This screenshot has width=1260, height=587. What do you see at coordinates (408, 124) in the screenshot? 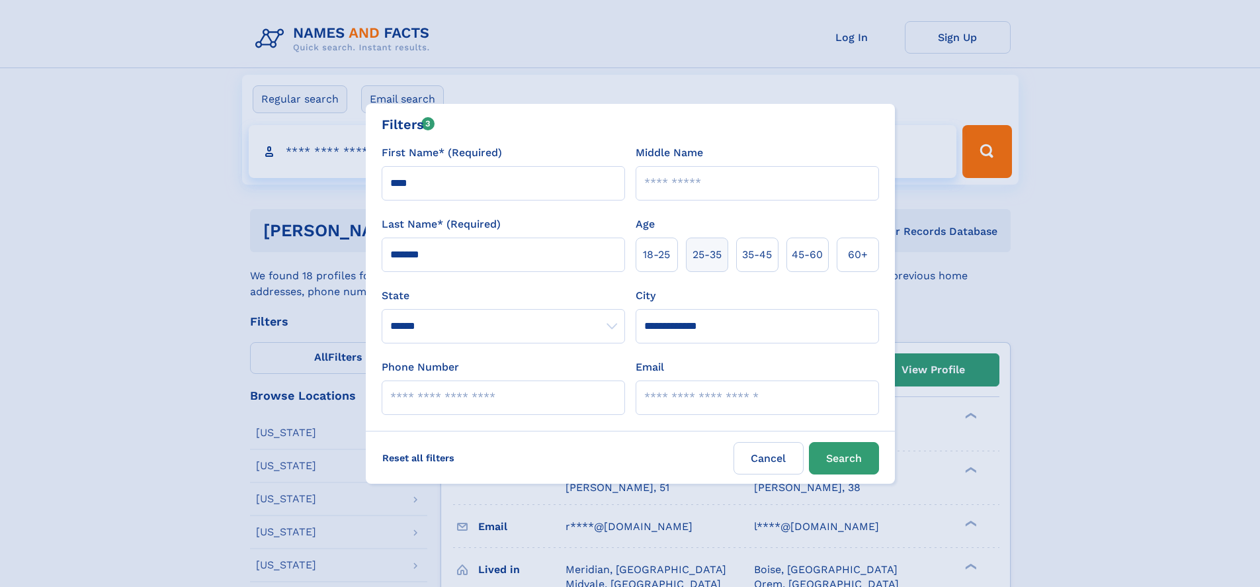
I see `div: Filters` at bounding box center [408, 124].